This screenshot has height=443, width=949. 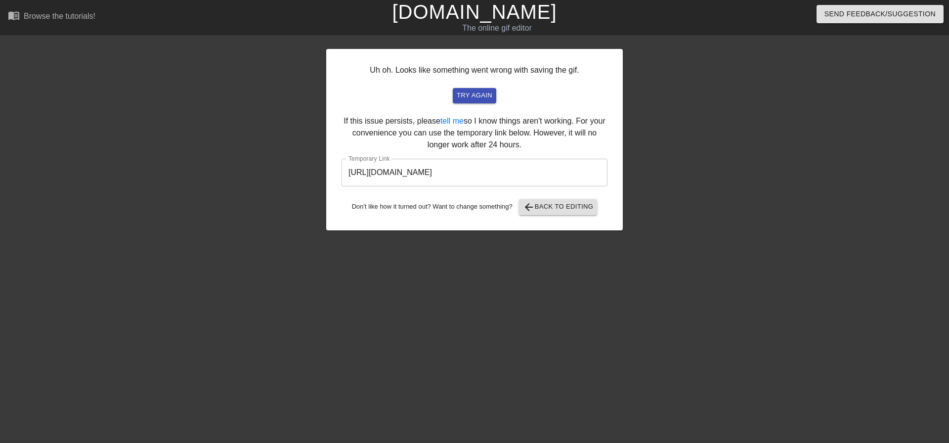 What do you see at coordinates (474, 172) in the screenshot?
I see `input: bare` at bounding box center [474, 172].